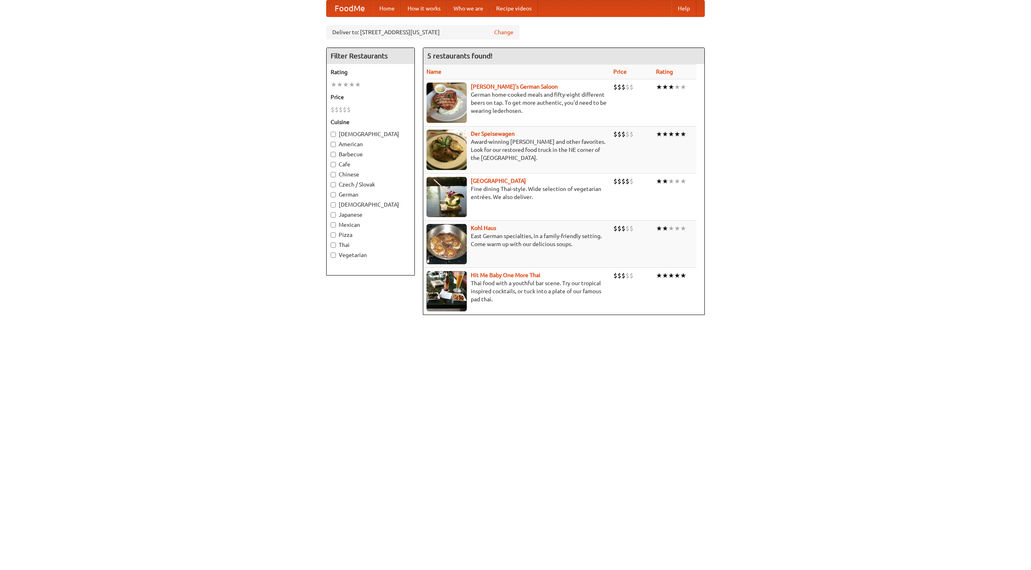 The height and width of the screenshot is (570, 1031). Describe the element at coordinates (371, 164) in the screenshot. I see `label: Cafe` at that location.